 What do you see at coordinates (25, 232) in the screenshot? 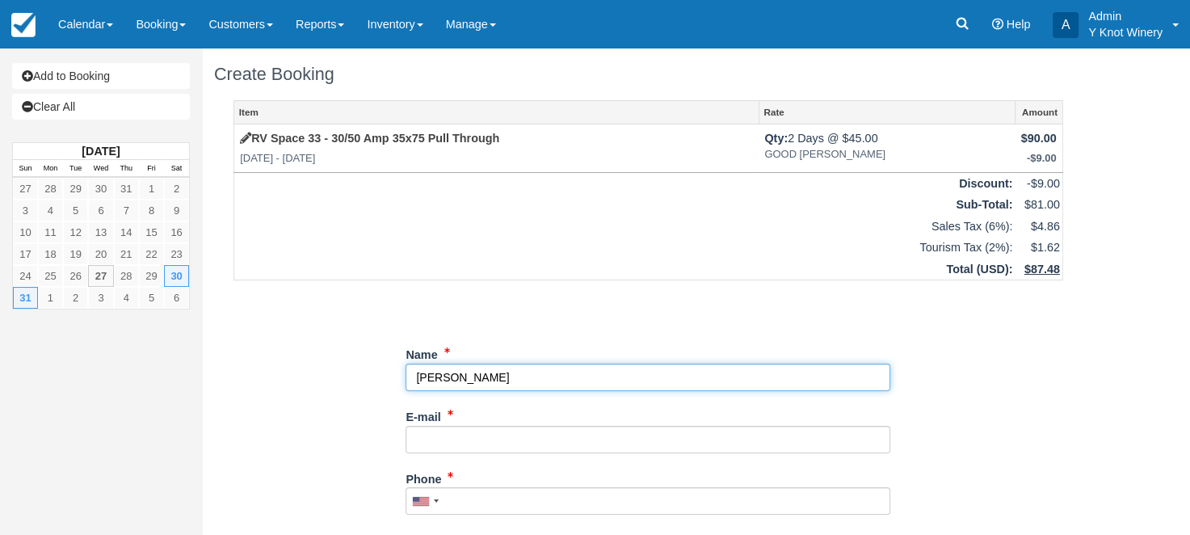
I see `a: 10` at bounding box center [25, 232].